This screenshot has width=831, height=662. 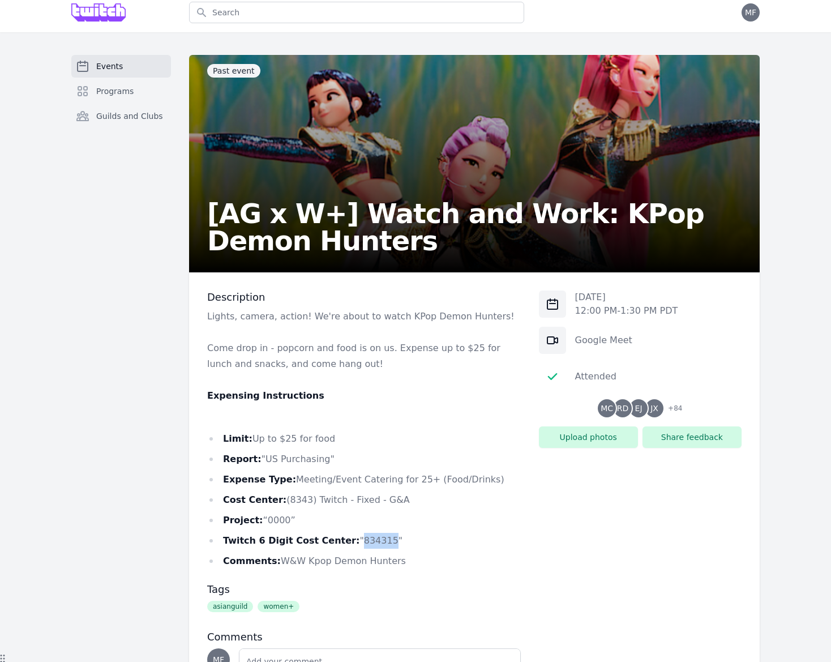 I want to click on button: Upload photos, so click(x=588, y=437).